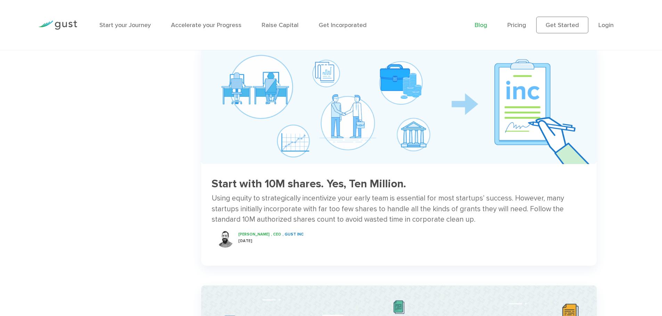 The image size is (662, 316). I want to click on a: Blog, so click(481, 25).